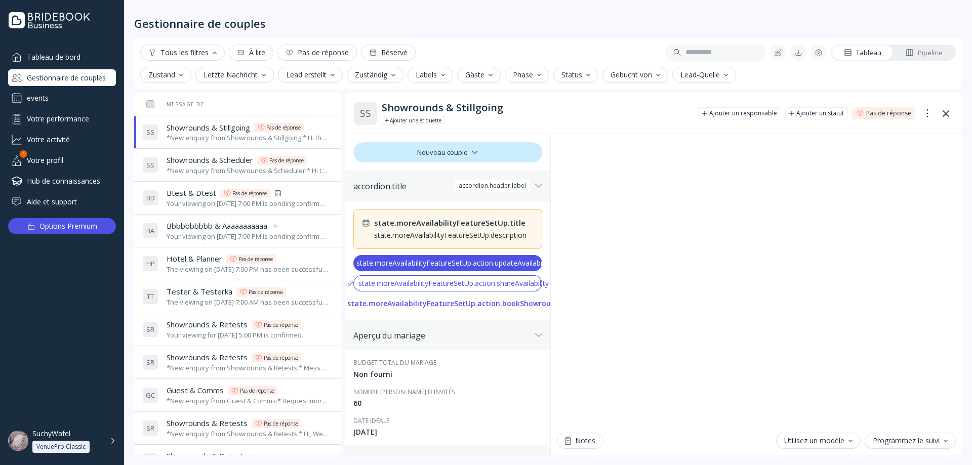 The height and width of the screenshot is (465, 972). I want to click on div: Non fourni, so click(448, 375).